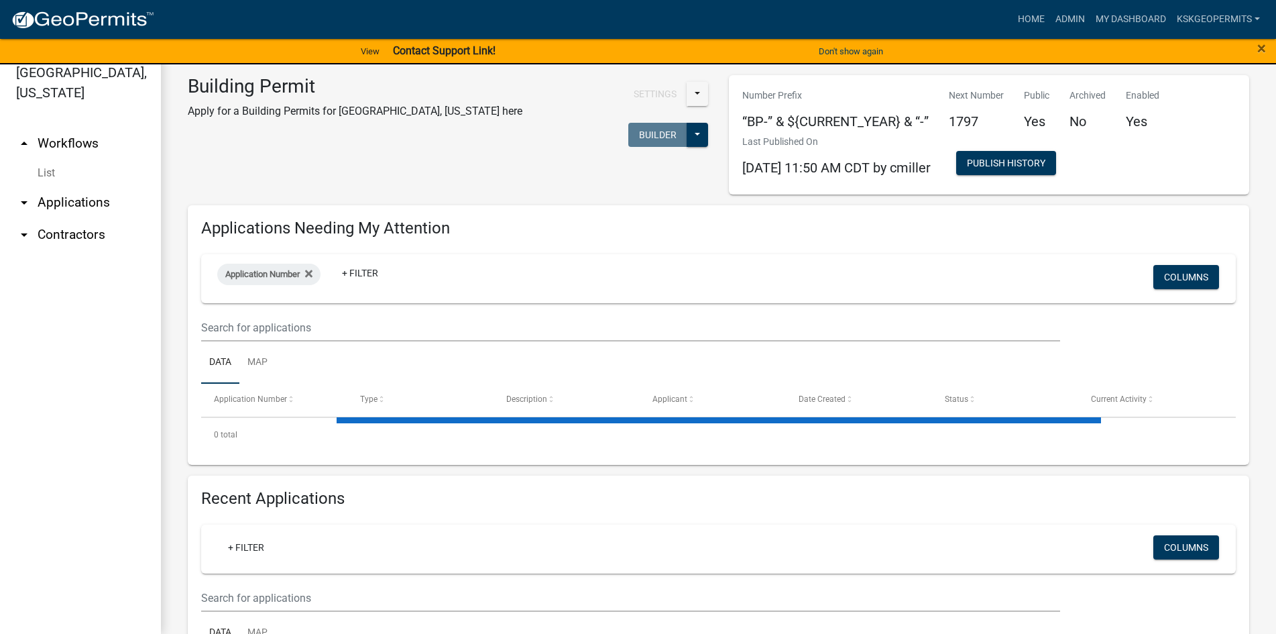 The height and width of the screenshot is (634, 1276). Describe the element at coordinates (670, 399) in the screenshot. I see `span: Applicant` at that location.